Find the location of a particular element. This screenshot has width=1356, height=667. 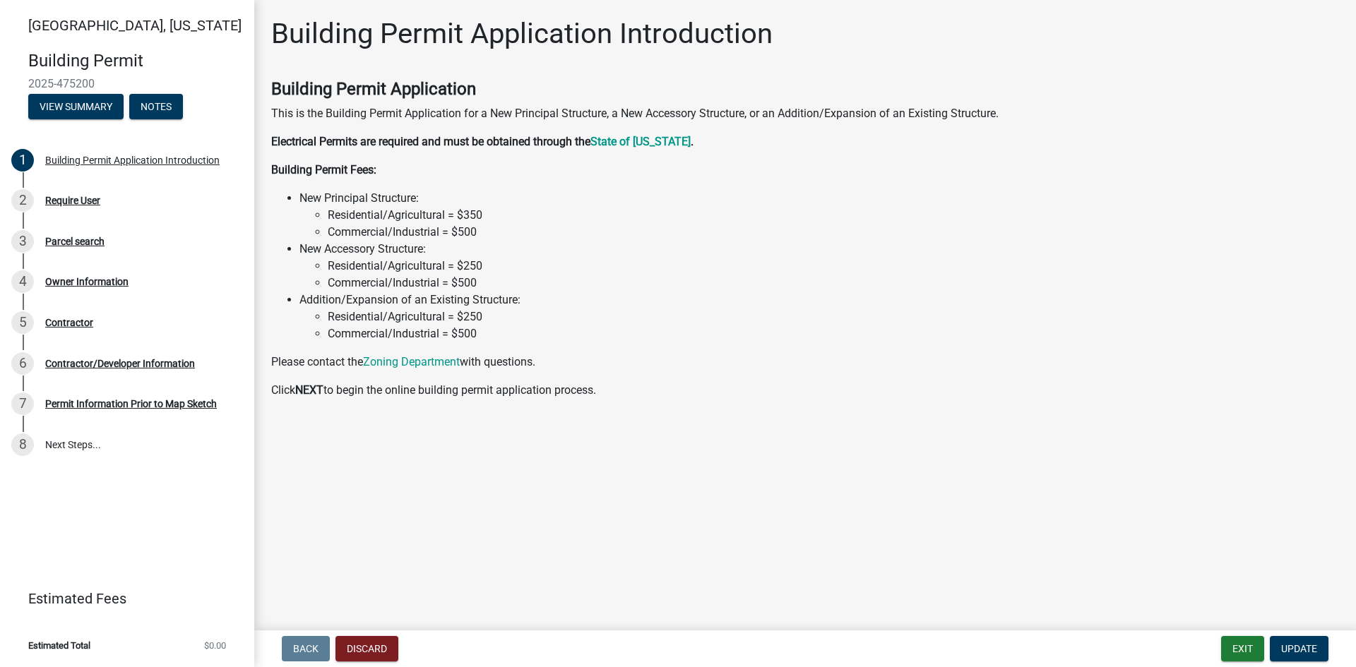

h1: Building Permit Application Introduction is located at coordinates (522, 34).